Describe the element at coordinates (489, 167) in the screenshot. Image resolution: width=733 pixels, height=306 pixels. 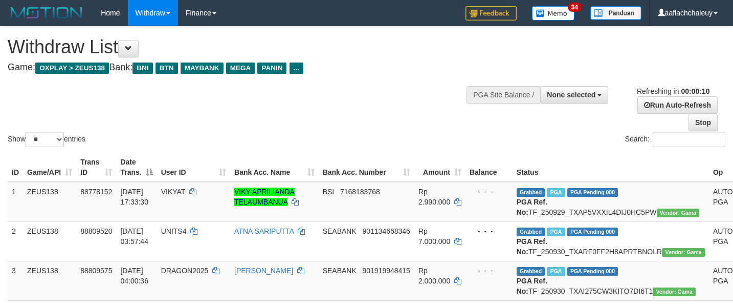
I see `th: Balance` at that location.